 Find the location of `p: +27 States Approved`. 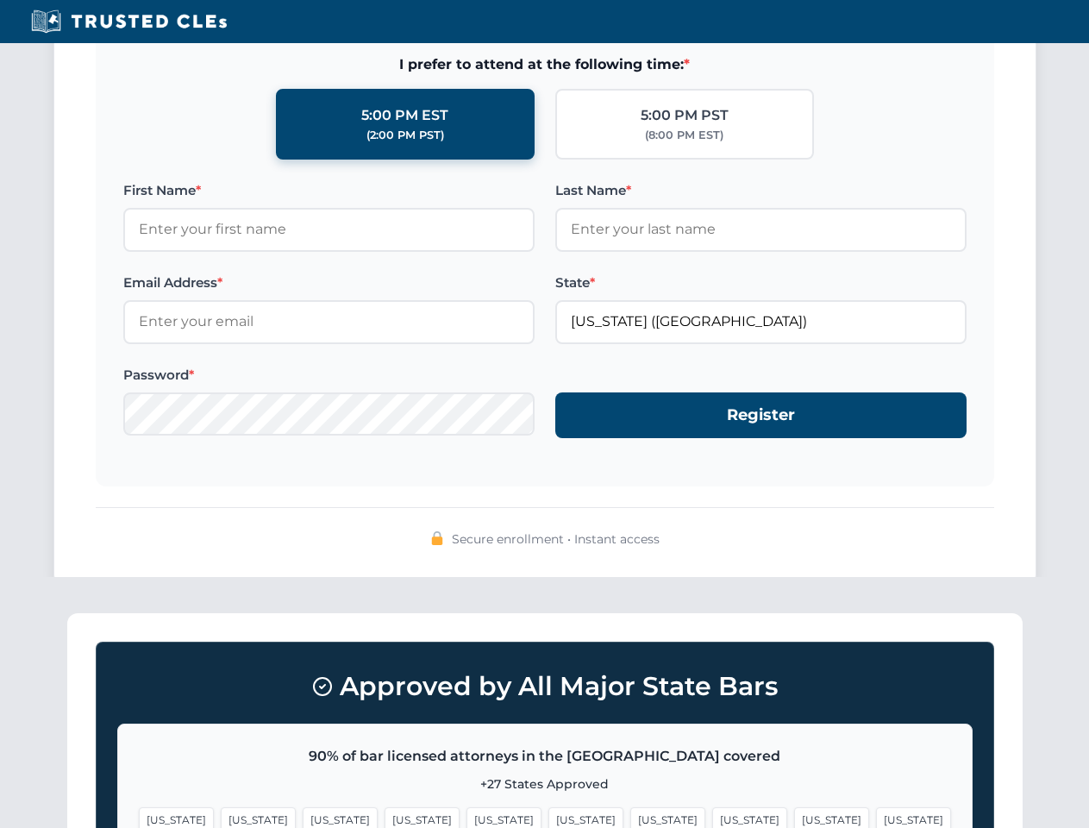

p: +27 States Approved is located at coordinates (545, 784).